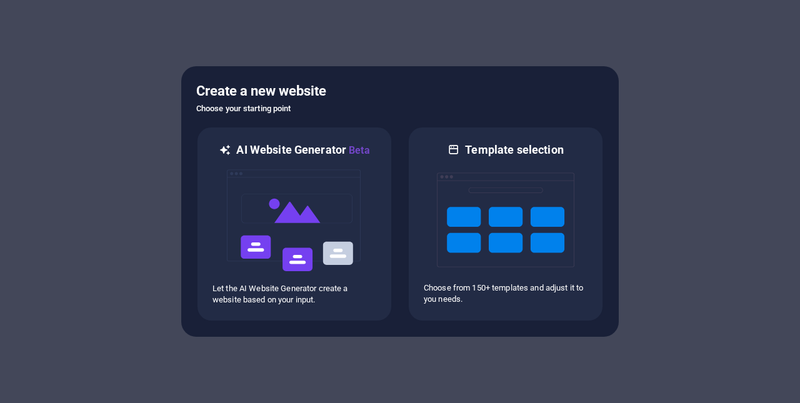 Image resolution: width=800 pixels, height=403 pixels. Describe the element at coordinates (400, 91) in the screenshot. I see `h5: Create a new website` at that location.